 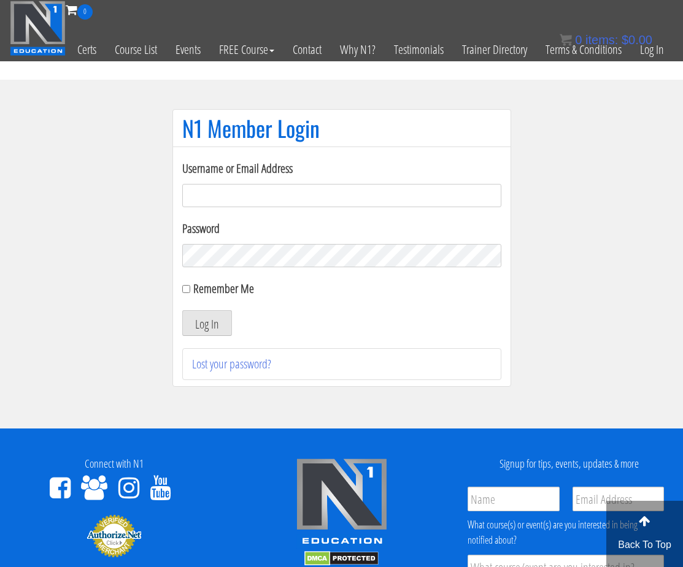 I want to click on img: DMCA.com Protection Status, so click(x=341, y=559).